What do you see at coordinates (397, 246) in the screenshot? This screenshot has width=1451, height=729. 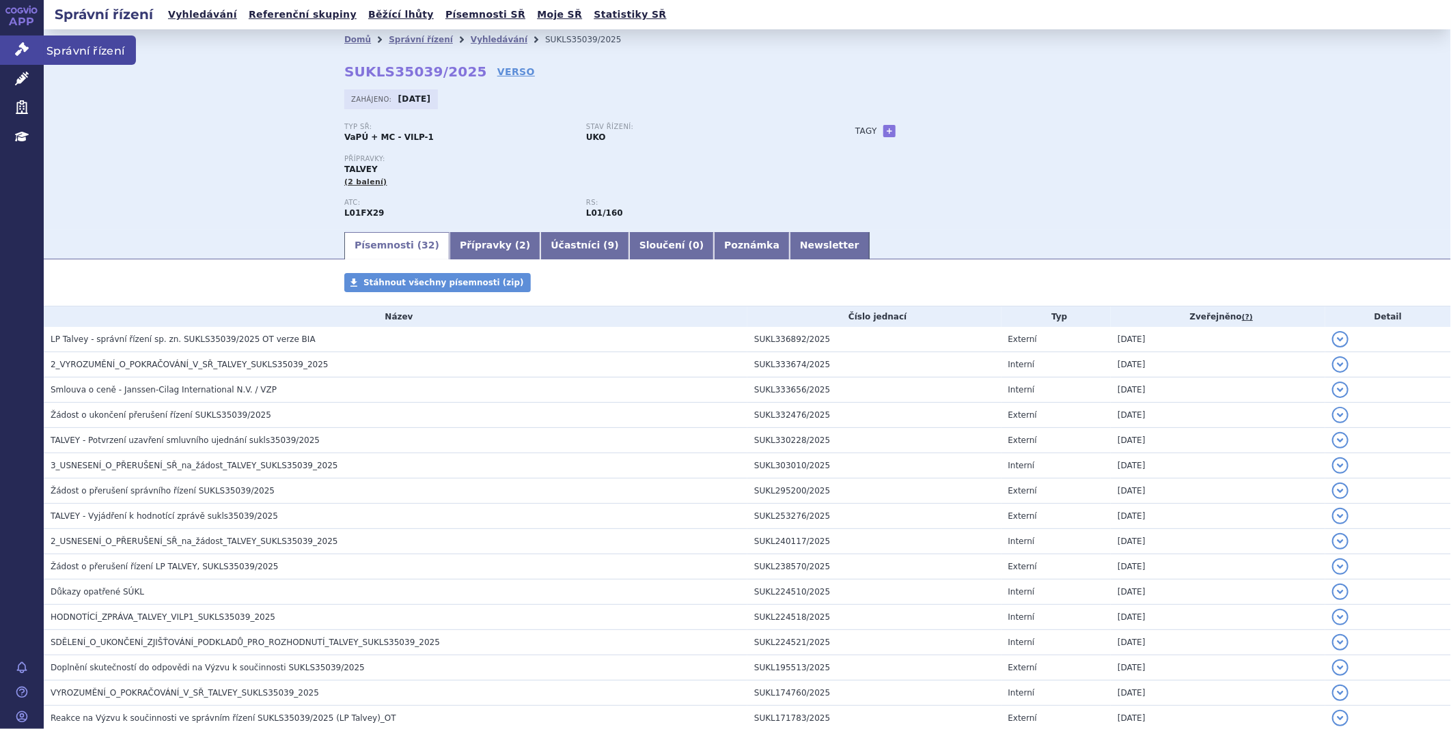 I see `a: Písemnosti (32)` at bounding box center [397, 246].